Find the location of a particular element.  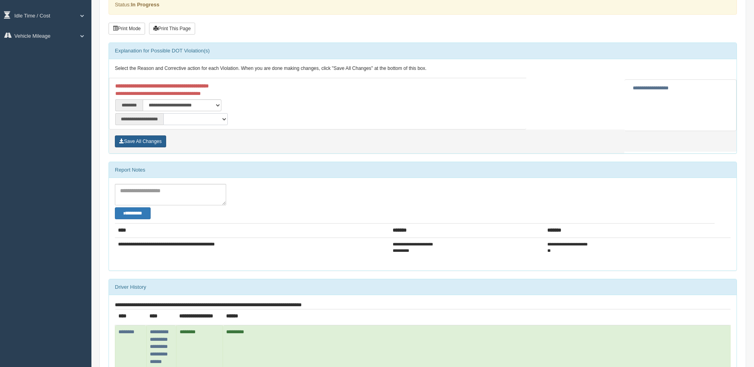

button: Print This Page is located at coordinates (172, 29).